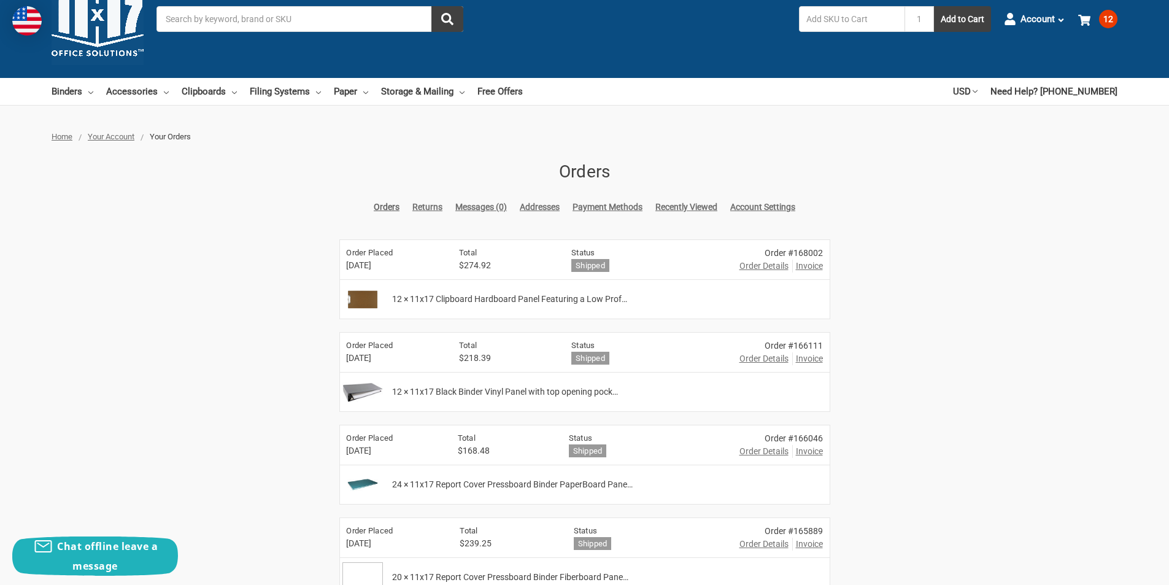 Image resolution: width=1169 pixels, height=585 pixels. Describe the element at coordinates (779, 253) in the screenshot. I see `div: Order #168002` at that location.